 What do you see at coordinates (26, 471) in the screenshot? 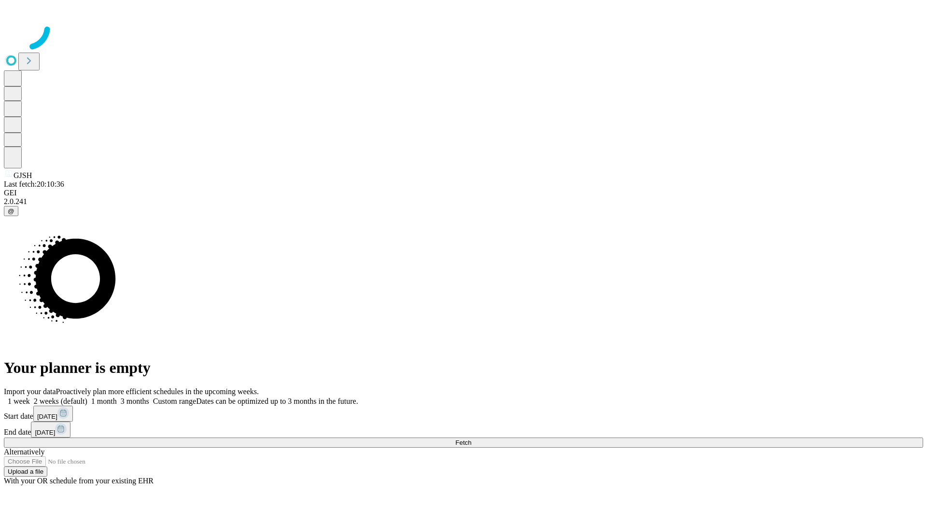
I see `button: Upload a file` at bounding box center [26, 471].